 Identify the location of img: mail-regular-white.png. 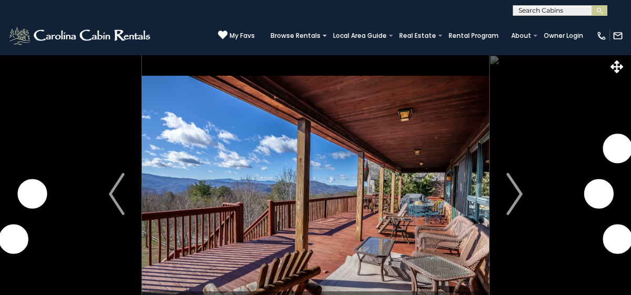
(617, 36).